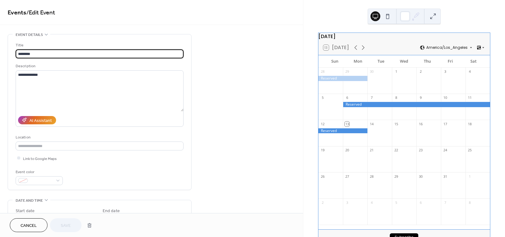  I want to click on div: Location, so click(99, 137).